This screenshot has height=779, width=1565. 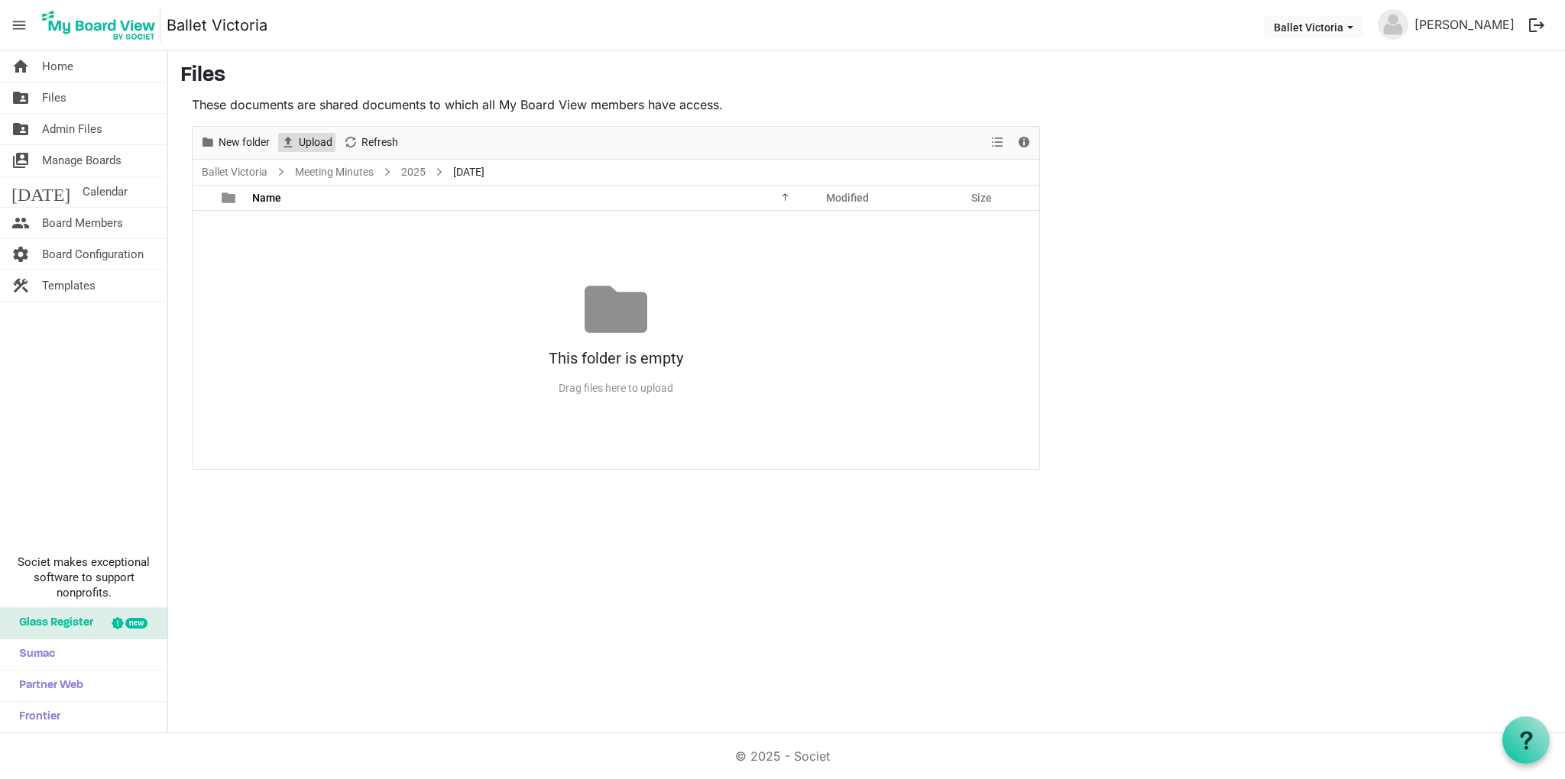 What do you see at coordinates (69, 286) in the screenshot?
I see `span: Templates` at bounding box center [69, 286].